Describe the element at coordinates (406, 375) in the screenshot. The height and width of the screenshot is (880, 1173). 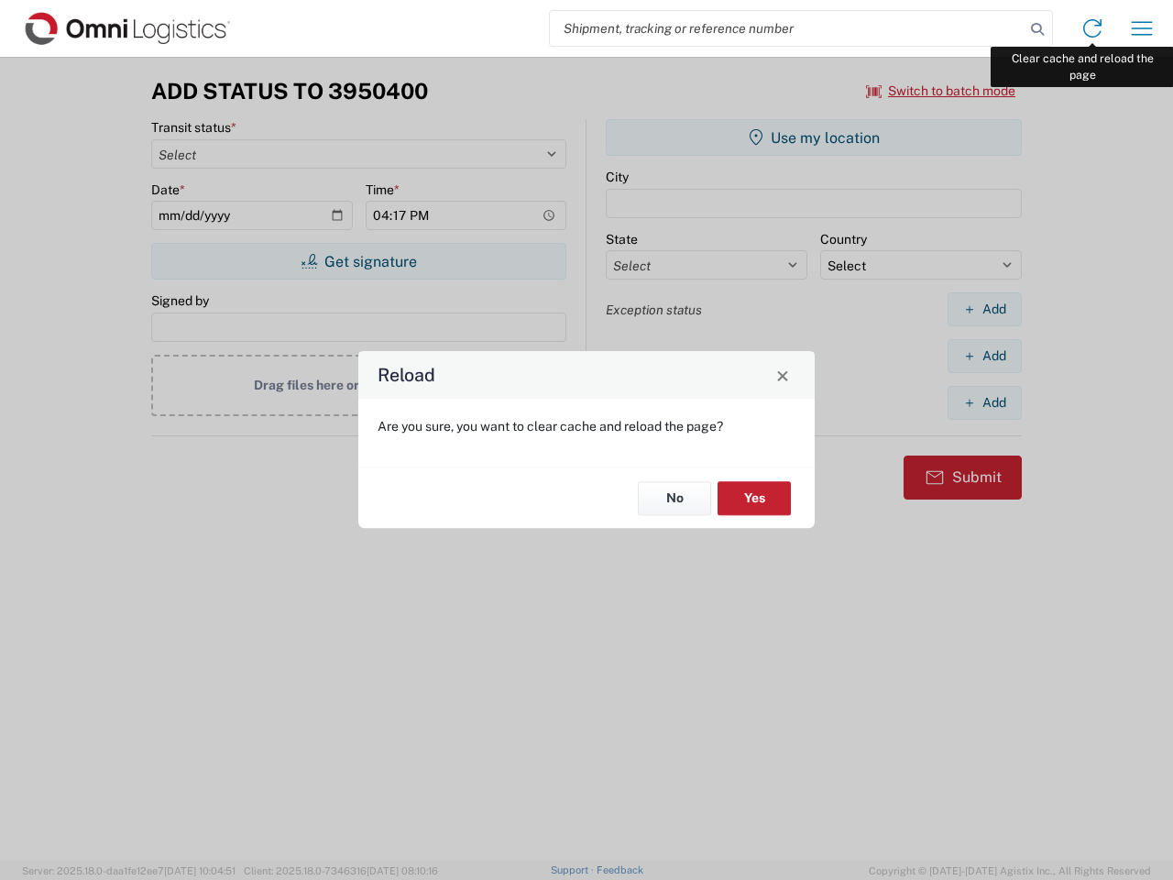
I see `h4: Reload` at that location.